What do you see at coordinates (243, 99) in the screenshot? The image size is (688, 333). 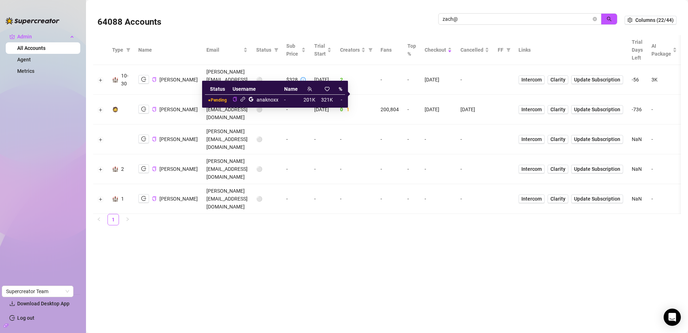 I see `a: link` at bounding box center [243, 99].